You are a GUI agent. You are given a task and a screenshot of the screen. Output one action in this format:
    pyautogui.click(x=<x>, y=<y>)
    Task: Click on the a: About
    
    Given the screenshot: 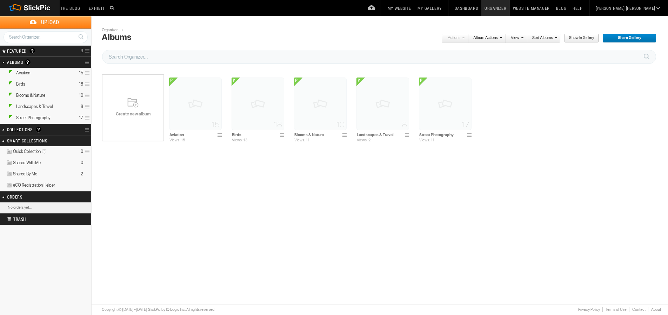 What is the action you would take?
    pyautogui.click(x=654, y=309)
    